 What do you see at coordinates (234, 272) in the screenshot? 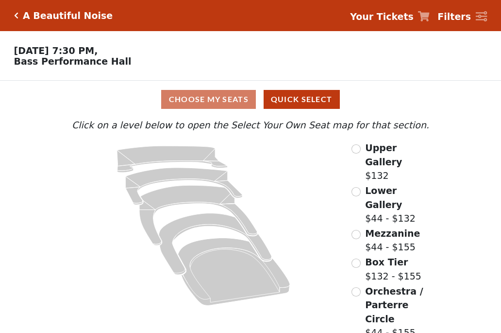
I see `path: Orchestra / Parterre Circle - Seats Available: 24` at bounding box center [234, 272].